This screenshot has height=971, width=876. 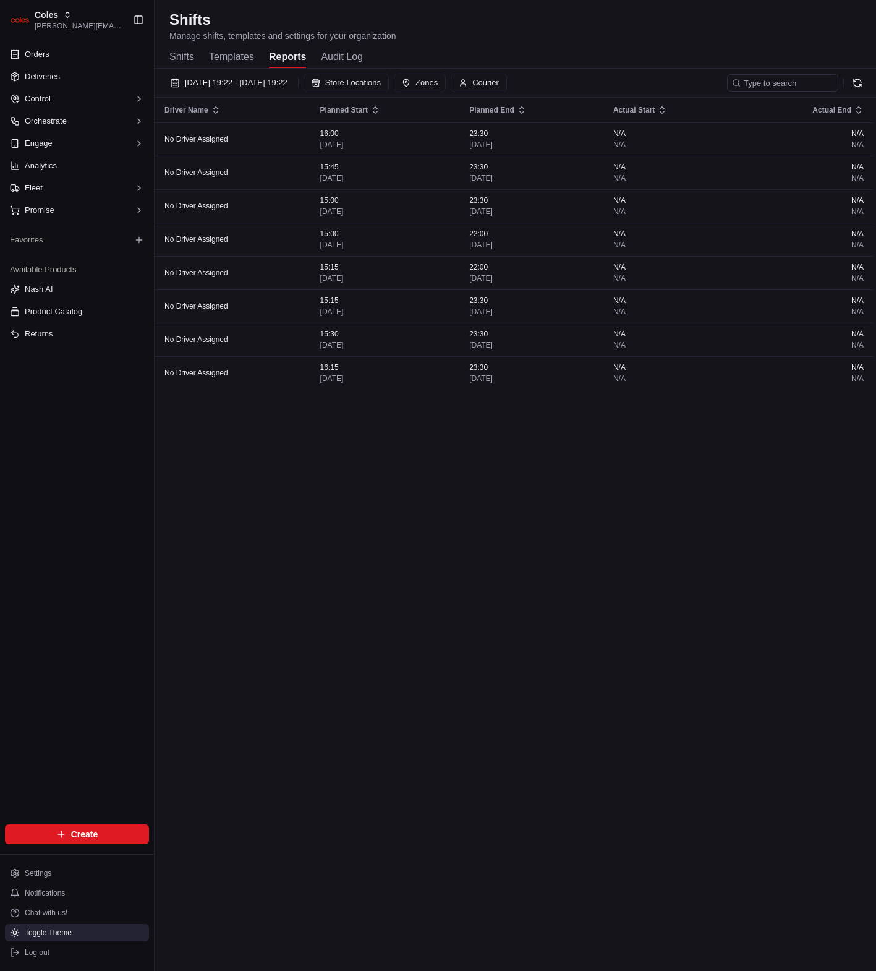 What do you see at coordinates (77, 873) in the screenshot?
I see `button: Settings` at bounding box center [77, 873].